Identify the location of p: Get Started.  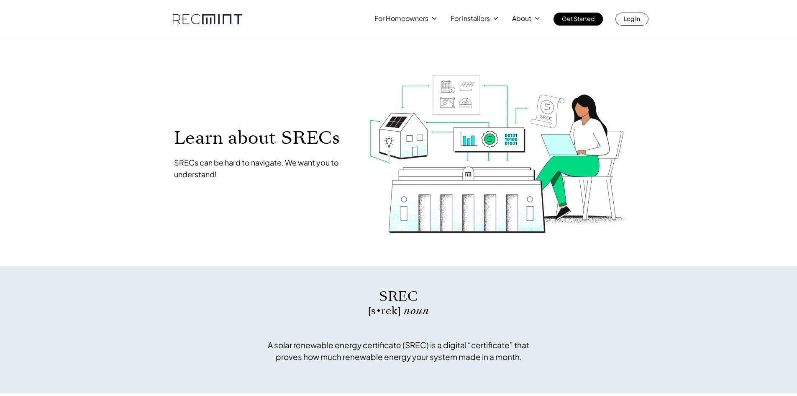
(579, 18).